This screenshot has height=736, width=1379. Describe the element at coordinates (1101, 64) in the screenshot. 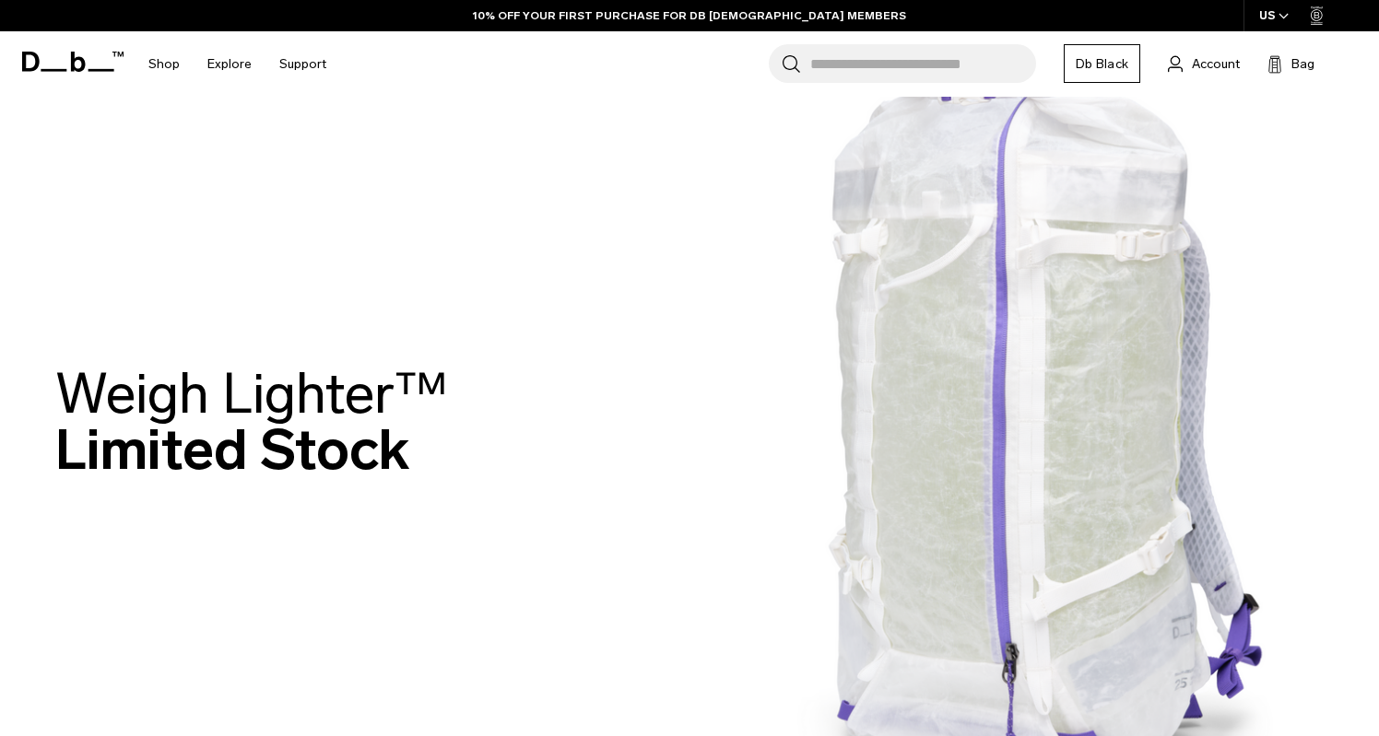

I see `a: Db Black` at that location.